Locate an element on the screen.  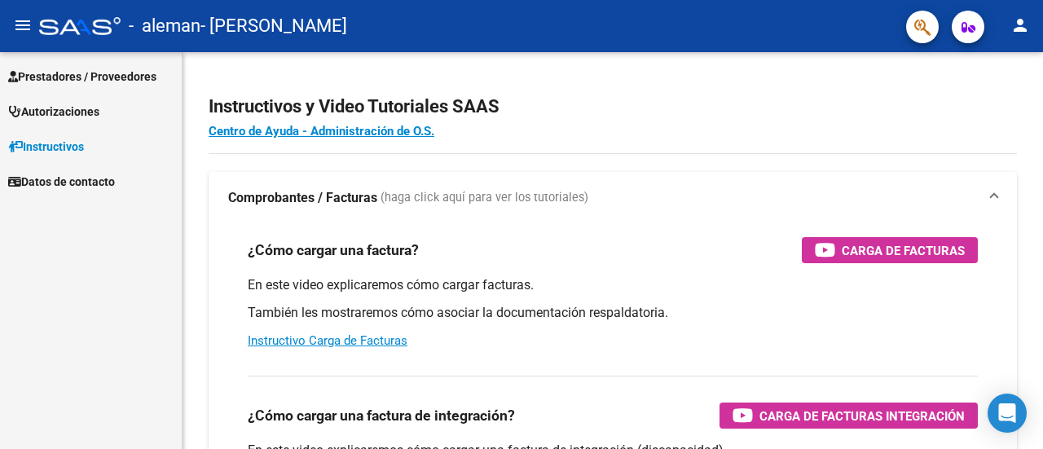
a: Instructivo Carga de Facturas is located at coordinates (328, 341).